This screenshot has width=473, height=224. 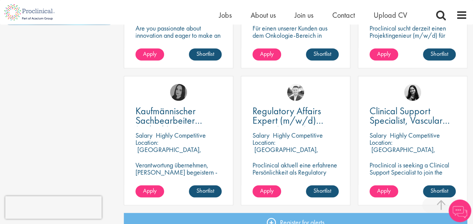 I want to click on span: Join us, so click(x=304, y=15).